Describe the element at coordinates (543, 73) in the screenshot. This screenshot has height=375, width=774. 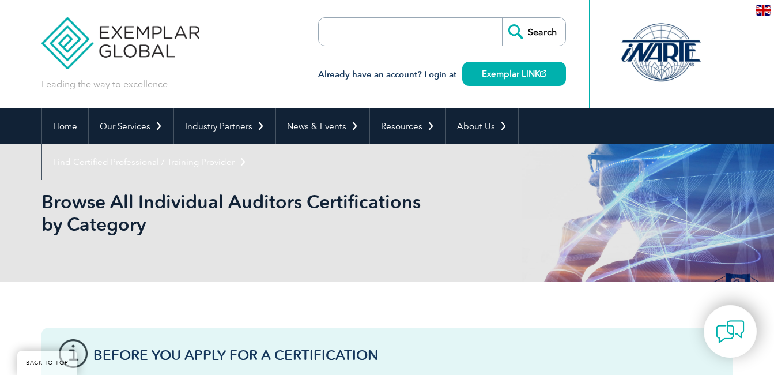
I see `img: open_square.png` at that location.